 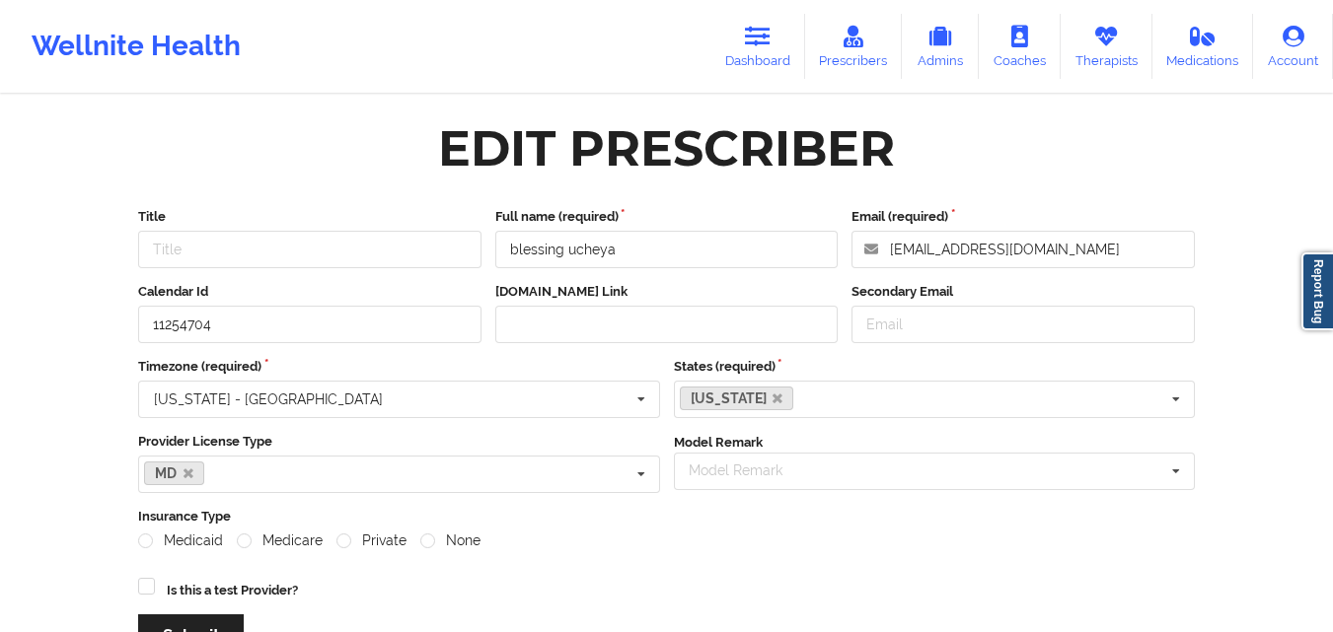 What do you see at coordinates (1023, 250) in the screenshot?
I see `input: Email address` at bounding box center [1023, 250].